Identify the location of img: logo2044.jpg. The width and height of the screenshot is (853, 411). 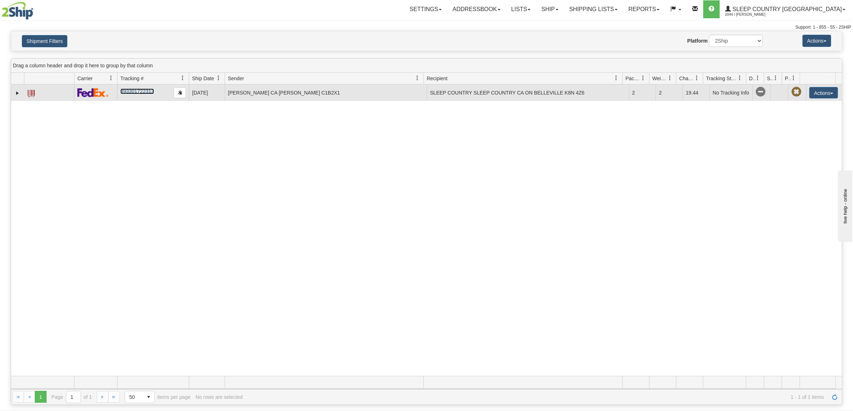
(18, 11).